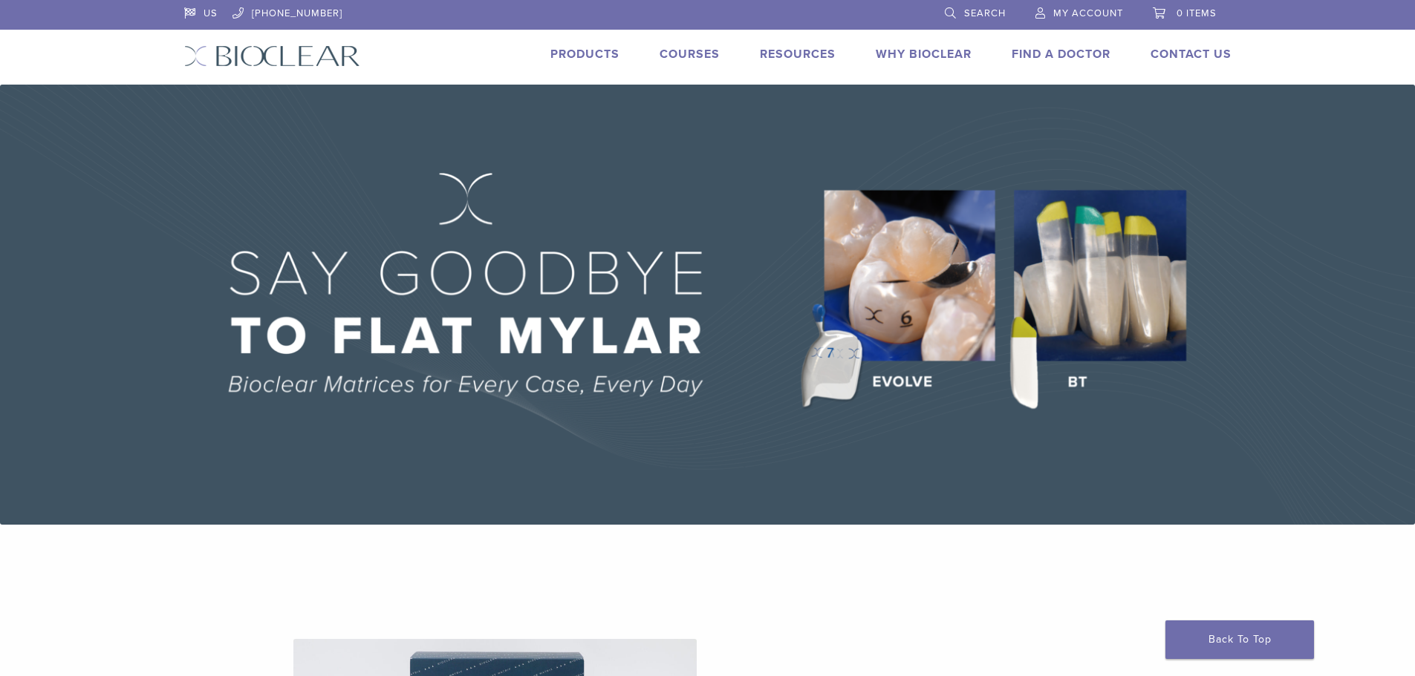  Describe the element at coordinates (985, 13) in the screenshot. I see `span: Search` at that location.